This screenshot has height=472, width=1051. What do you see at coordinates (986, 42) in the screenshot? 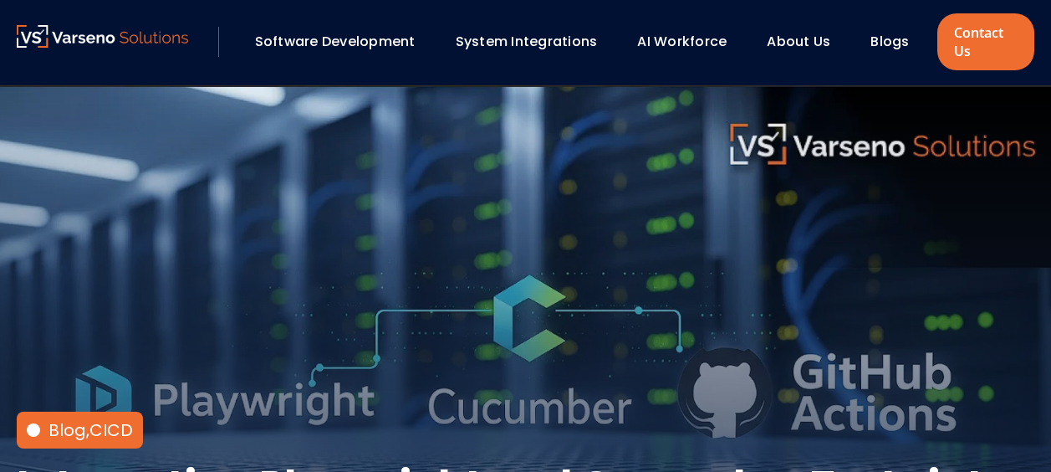
I see `a: Contact Us` at bounding box center [986, 42].